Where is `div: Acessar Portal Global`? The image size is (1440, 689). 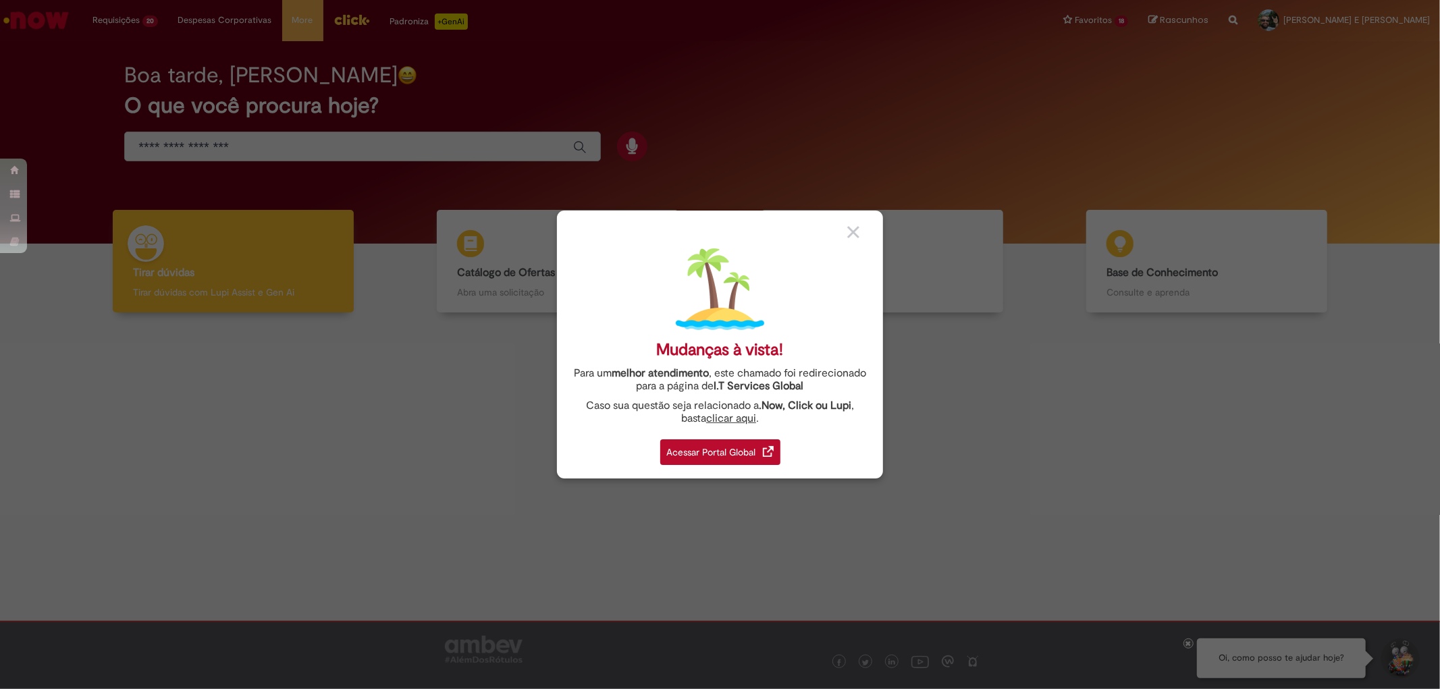
div: Acessar Portal Global is located at coordinates (720, 452).